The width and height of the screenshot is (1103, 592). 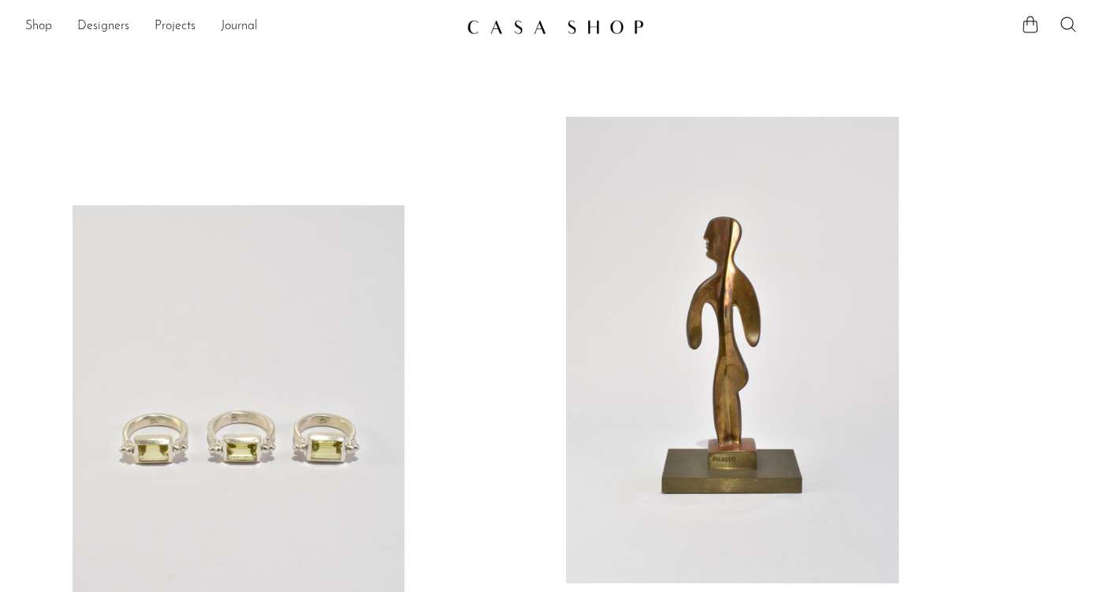 I want to click on a: Journal, so click(x=239, y=27).